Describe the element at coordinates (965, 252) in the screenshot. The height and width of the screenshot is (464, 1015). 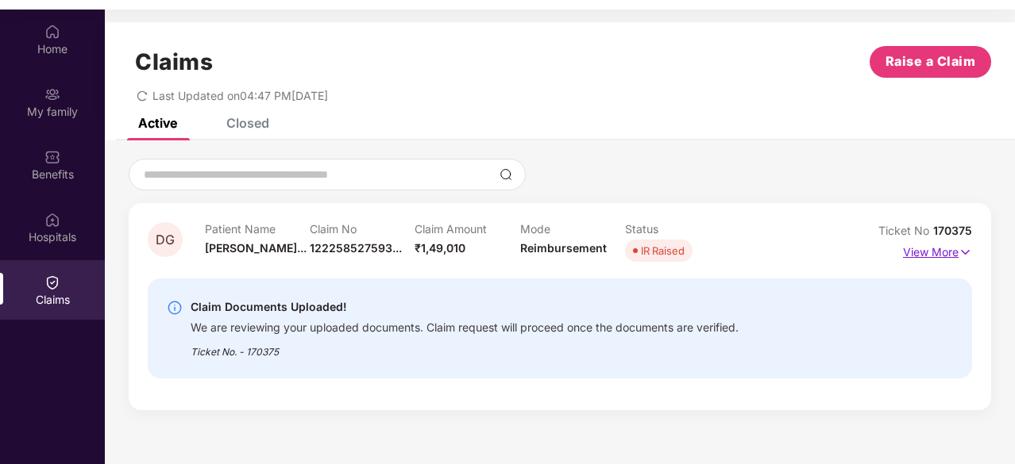
I see `img: svg+xml;base64,PHN2ZyB4bWxucz0iaHR0cDovL3d3dy53My5vcmcvMjAwMC9zdmciIHdpZHRoPSIxNyIgaGVpZ2h0PSIxNy...` at that location.